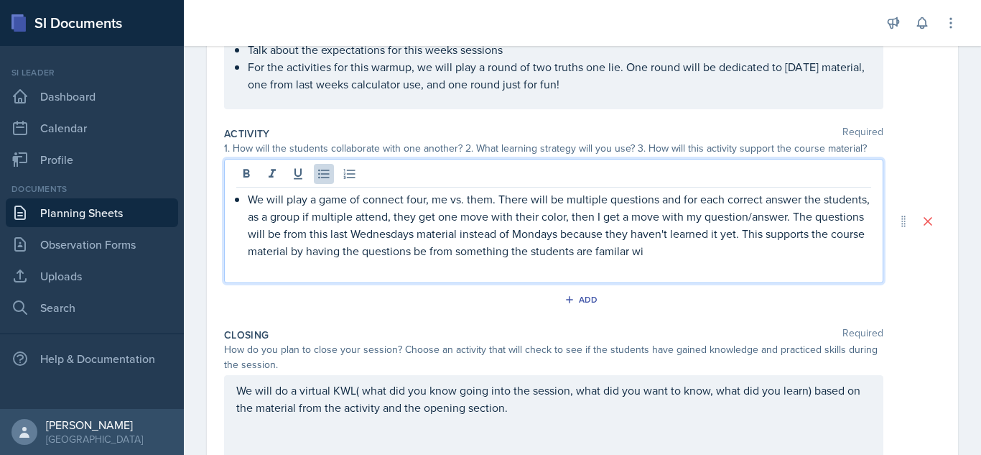  I want to click on div: 1. How will the students collaborate with one another? 2. What learning strategy will you use? 3...., so click(554, 148).